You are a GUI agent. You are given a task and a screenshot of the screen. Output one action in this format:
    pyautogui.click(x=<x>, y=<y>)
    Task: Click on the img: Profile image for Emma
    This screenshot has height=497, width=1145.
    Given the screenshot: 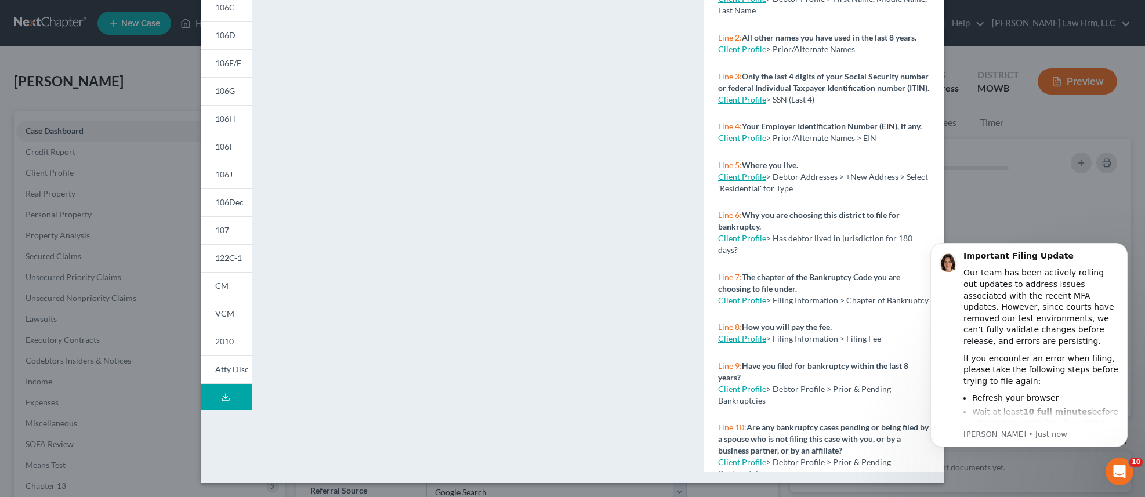 What is the action you would take?
    pyautogui.click(x=35, y=34)
    